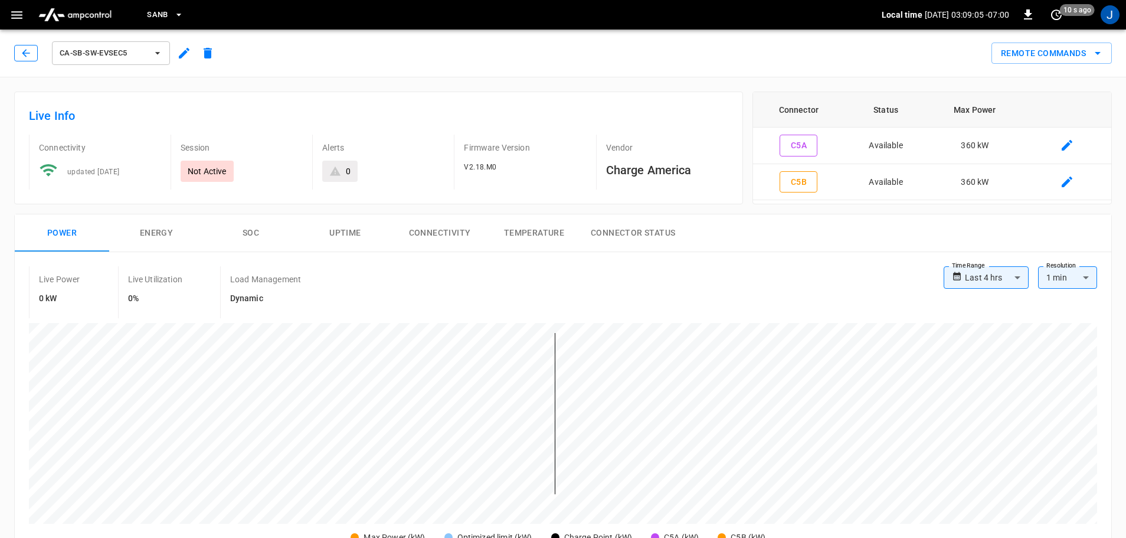  What do you see at coordinates (440, 233) in the screenshot?
I see `button: Connectivity` at bounding box center [440, 233].